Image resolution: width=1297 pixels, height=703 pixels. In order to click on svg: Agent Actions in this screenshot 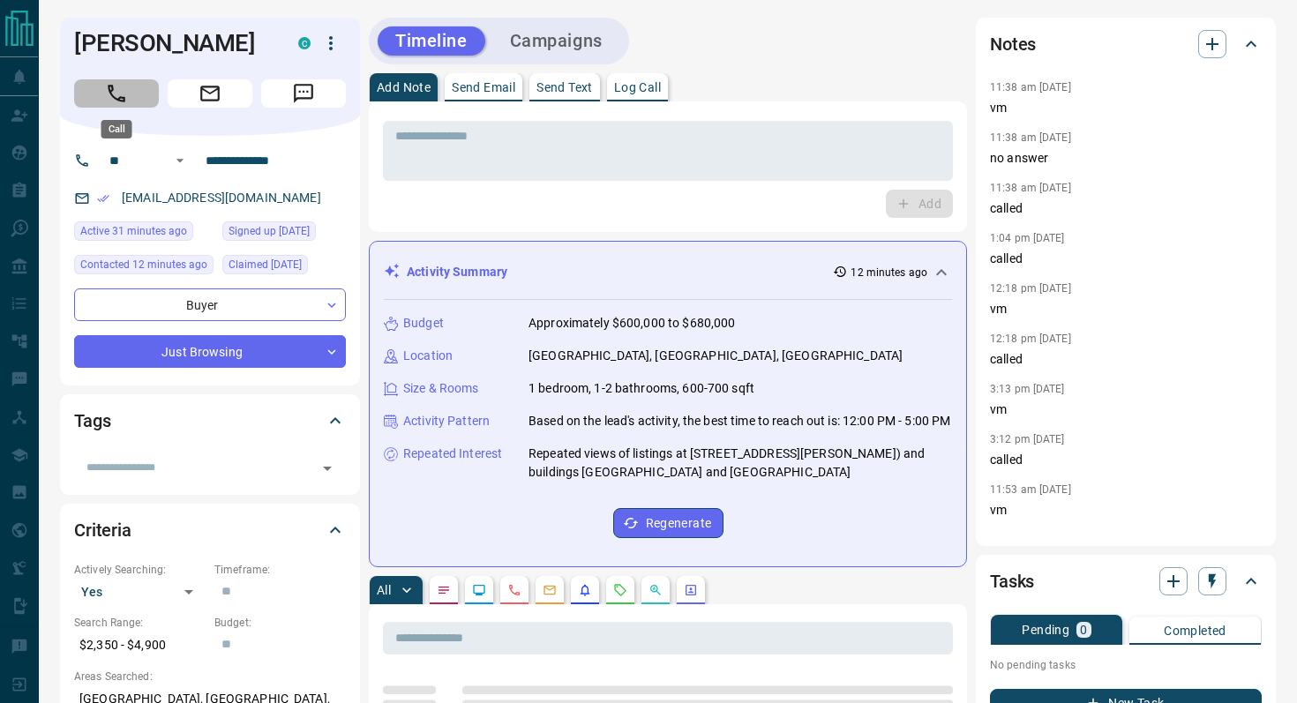, I will do `click(691, 590)`.